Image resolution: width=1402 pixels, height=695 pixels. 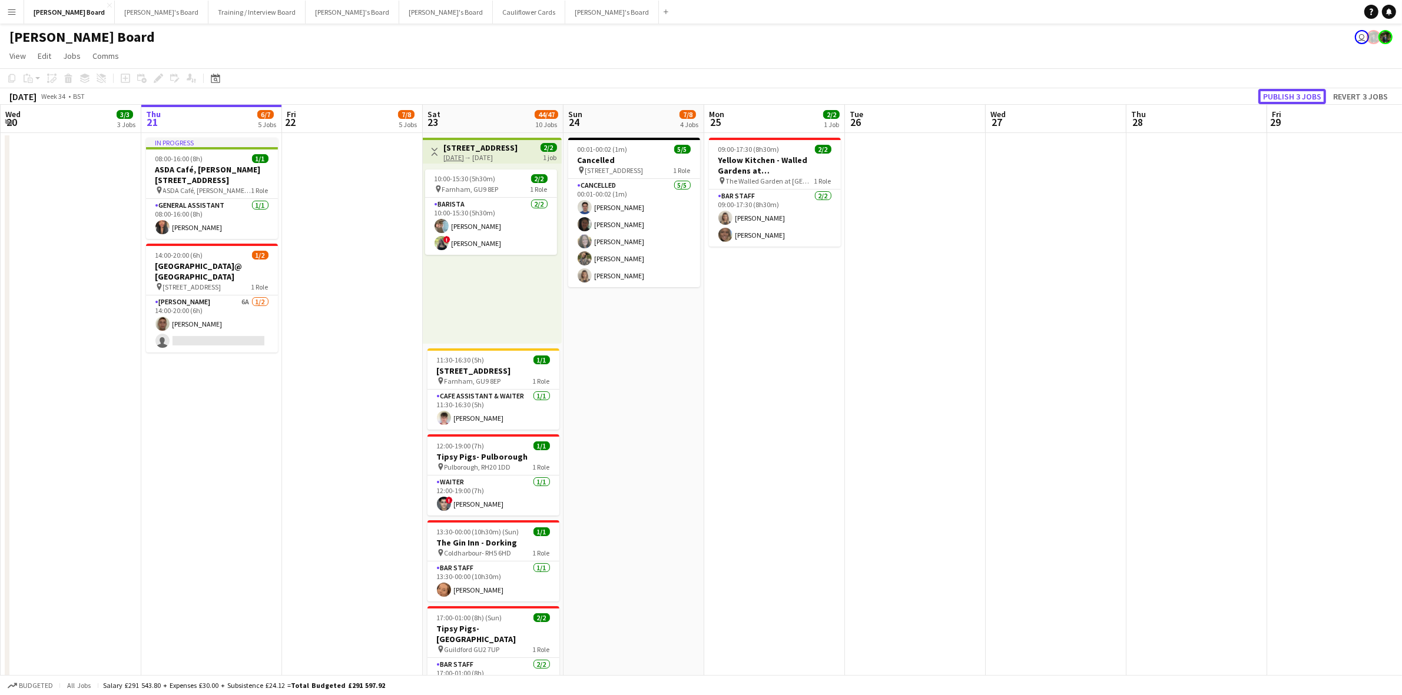 I want to click on app-user-avatar: Kathryn Davies, so click(x=1362, y=37).